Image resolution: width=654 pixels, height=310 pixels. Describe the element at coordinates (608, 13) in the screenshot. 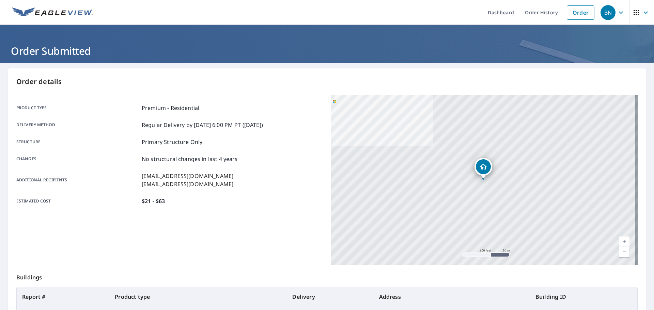

I see `div: BN` at that location.